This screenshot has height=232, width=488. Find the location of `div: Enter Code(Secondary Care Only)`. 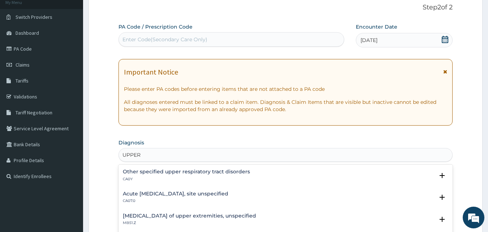

div: Enter Code(Secondary Care Only) is located at coordinates (165, 39).